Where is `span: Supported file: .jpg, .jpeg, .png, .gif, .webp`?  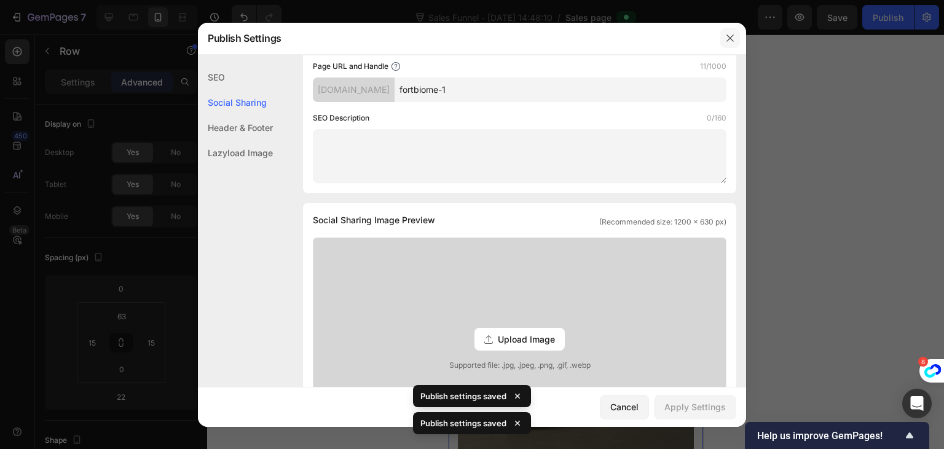
span: Supported file: .jpg, .jpeg, .png, .gif, .webp is located at coordinates (519, 365).